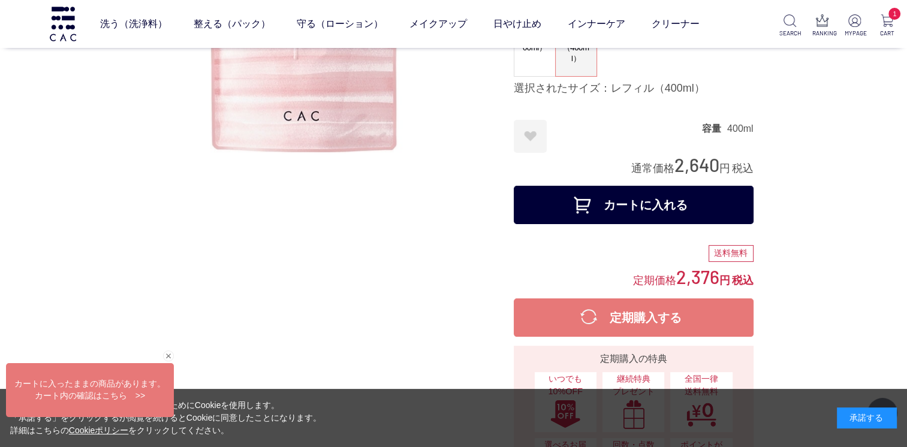 The height and width of the screenshot is (447, 907). Describe the element at coordinates (530, 136) in the screenshot. I see `a: お気に入りに登録する` at that location.